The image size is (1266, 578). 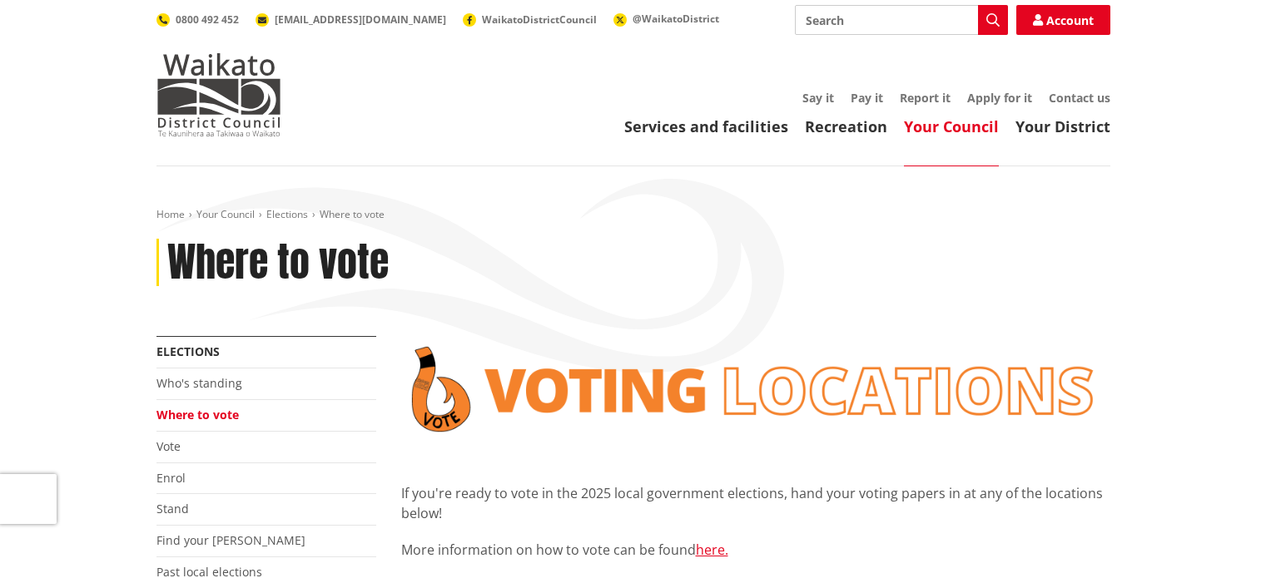 I want to click on p: If you're ready to vote in the 2025 local government elections, hand your voting papers in at any..., so click(x=756, y=503).